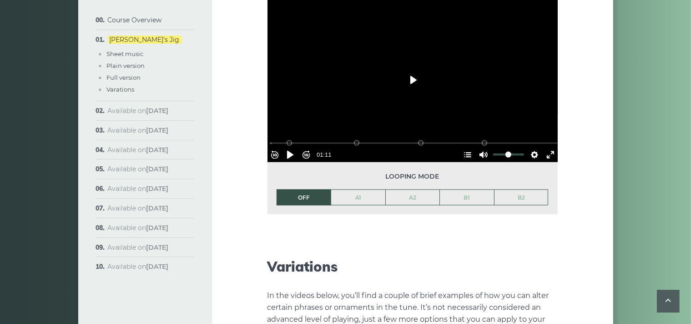 The image size is (691, 324). What do you see at coordinates (126, 66) in the screenshot?
I see `a: Plain version` at bounding box center [126, 66].